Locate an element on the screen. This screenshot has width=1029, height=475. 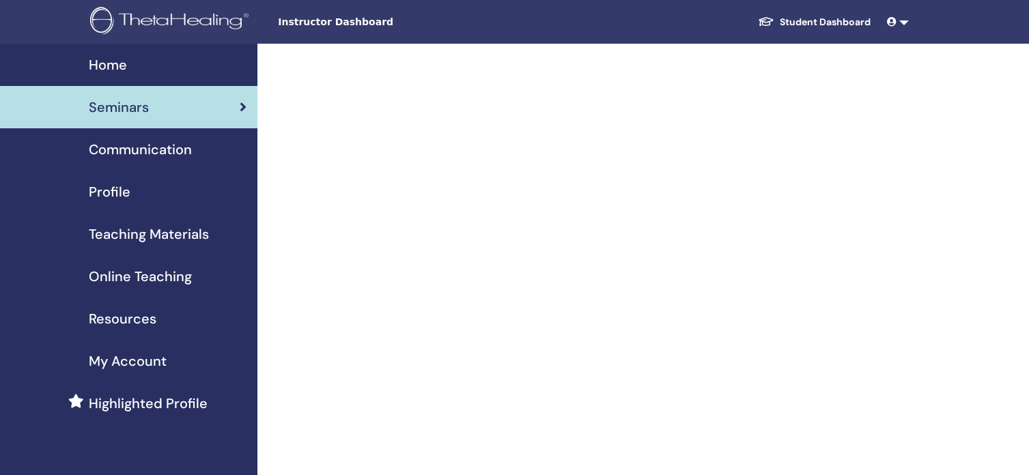
a: Student Dashboard is located at coordinates (814, 22).